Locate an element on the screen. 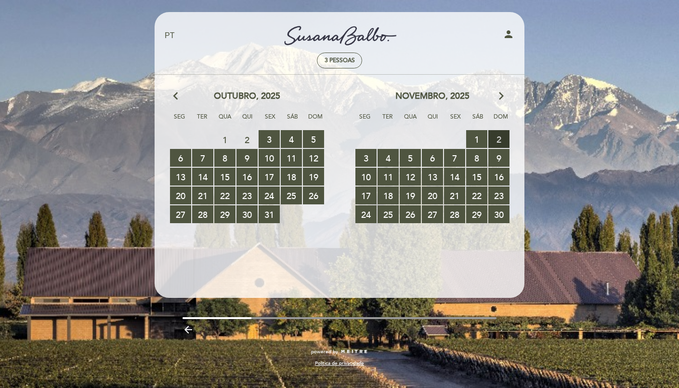 The image size is (679, 388). span: 31 is located at coordinates (269, 214).